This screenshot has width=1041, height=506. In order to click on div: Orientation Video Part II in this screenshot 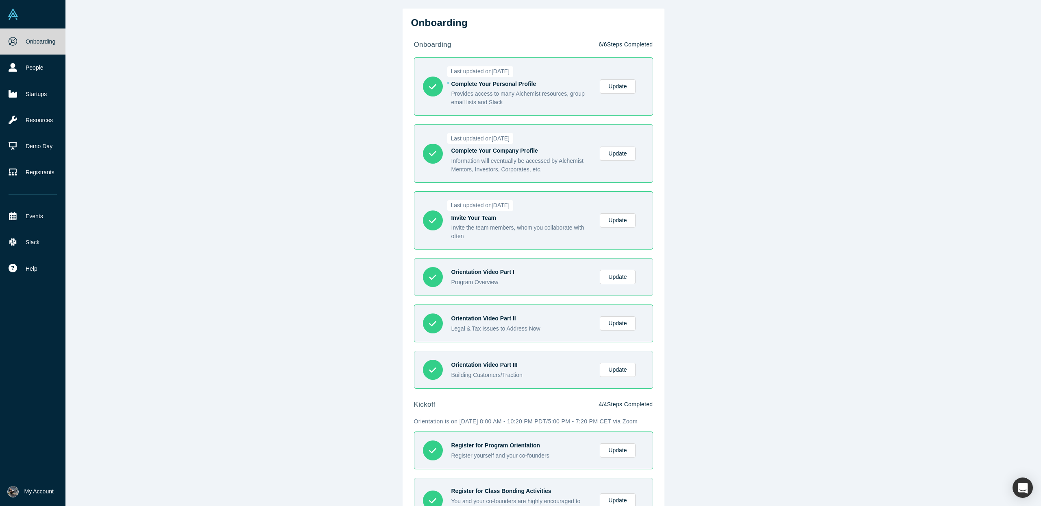, I will do `click(521, 318)`.